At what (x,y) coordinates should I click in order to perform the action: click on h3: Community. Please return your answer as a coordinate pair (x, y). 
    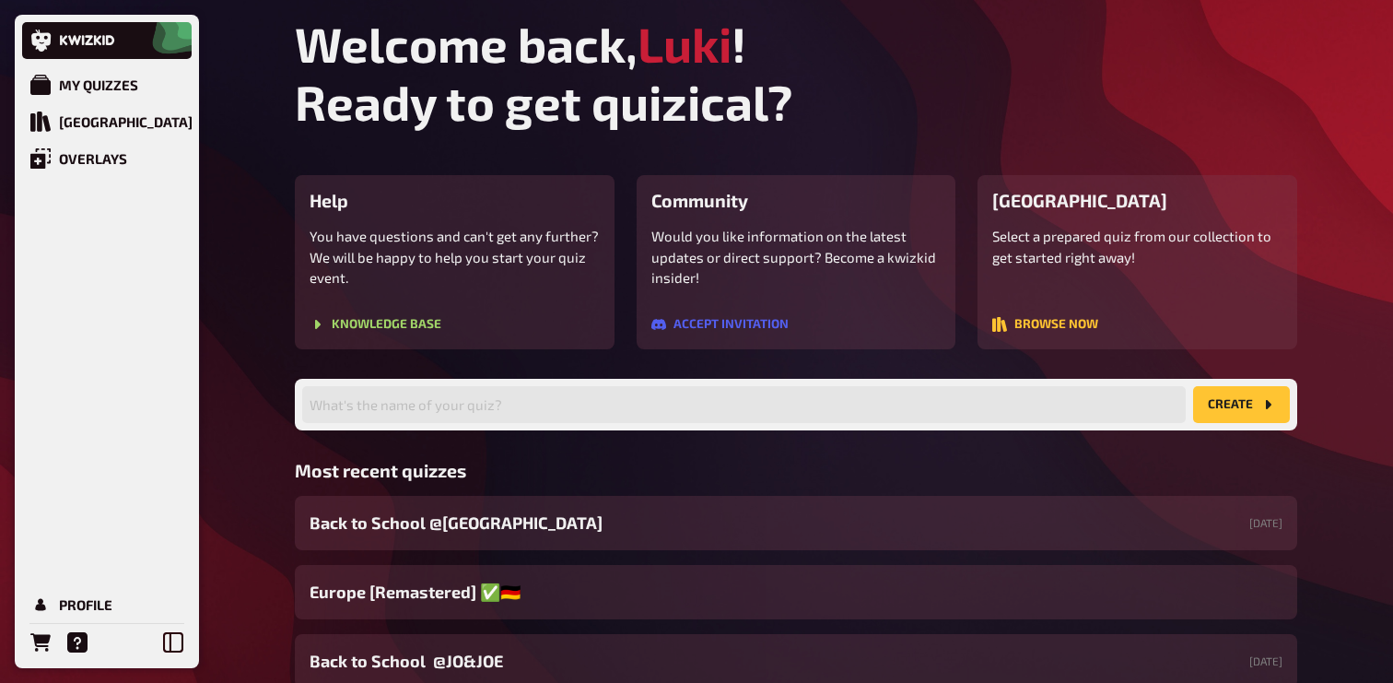
    Looking at the image, I should click on (796, 200).